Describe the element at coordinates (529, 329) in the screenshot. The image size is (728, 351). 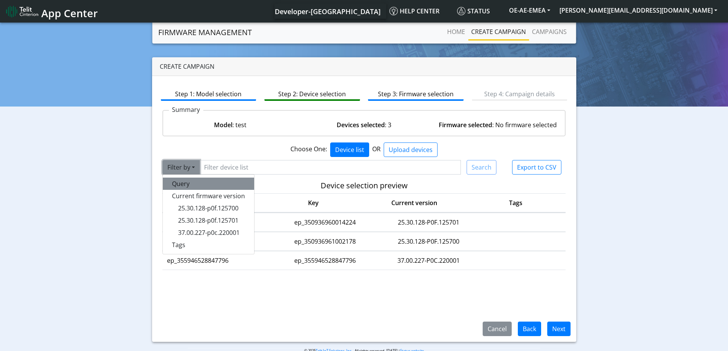
I see `button: Back` at that location.